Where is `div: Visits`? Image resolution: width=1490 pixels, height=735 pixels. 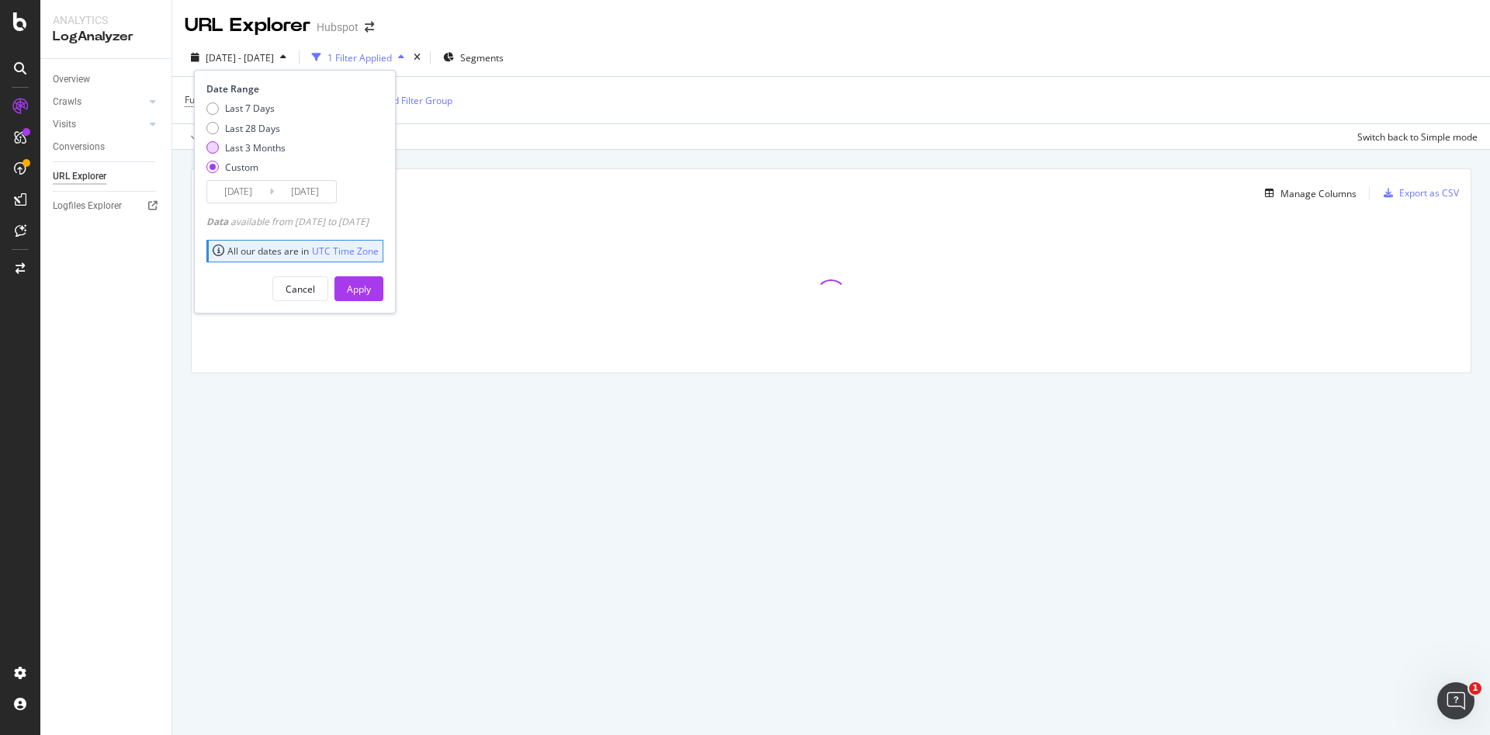 div: Visits is located at coordinates (64, 124).